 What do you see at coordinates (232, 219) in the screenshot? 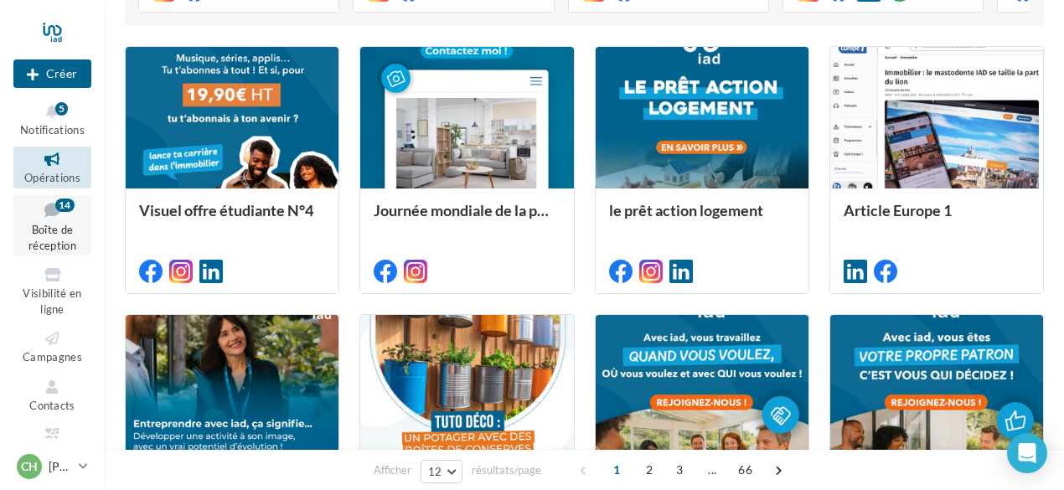
I see `div: Visuel offre étudiante N°4` at bounding box center [232, 219].